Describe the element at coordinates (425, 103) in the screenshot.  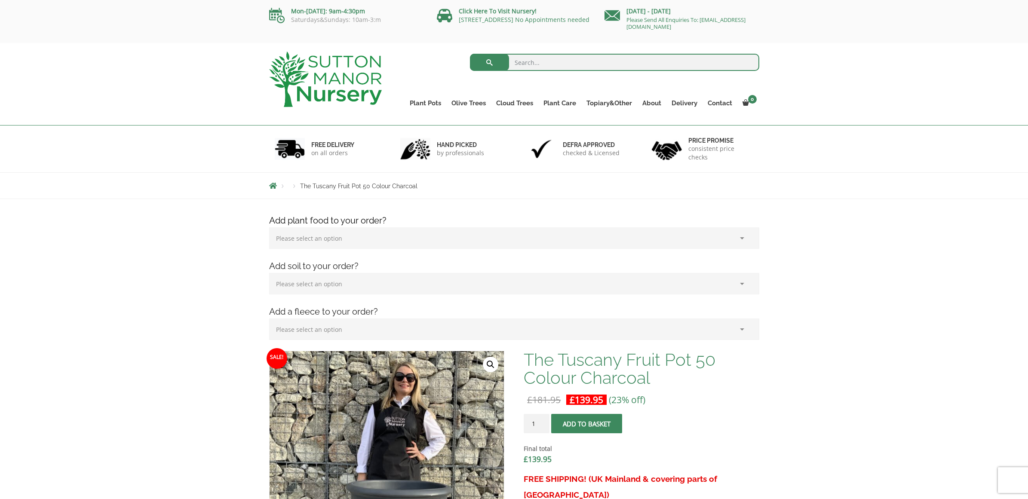
I see `a: Plant Pots` at that location.